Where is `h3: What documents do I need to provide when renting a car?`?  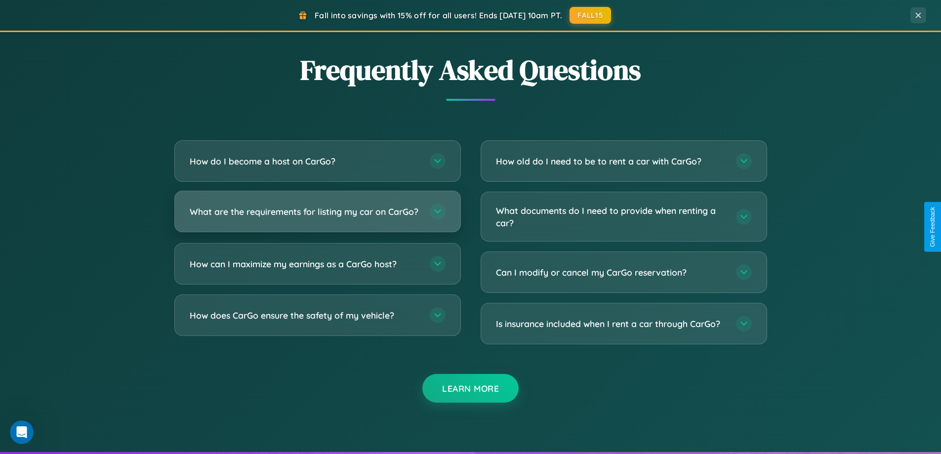
h3: What documents do I need to provide when renting a car? is located at coordinates (611, 216).